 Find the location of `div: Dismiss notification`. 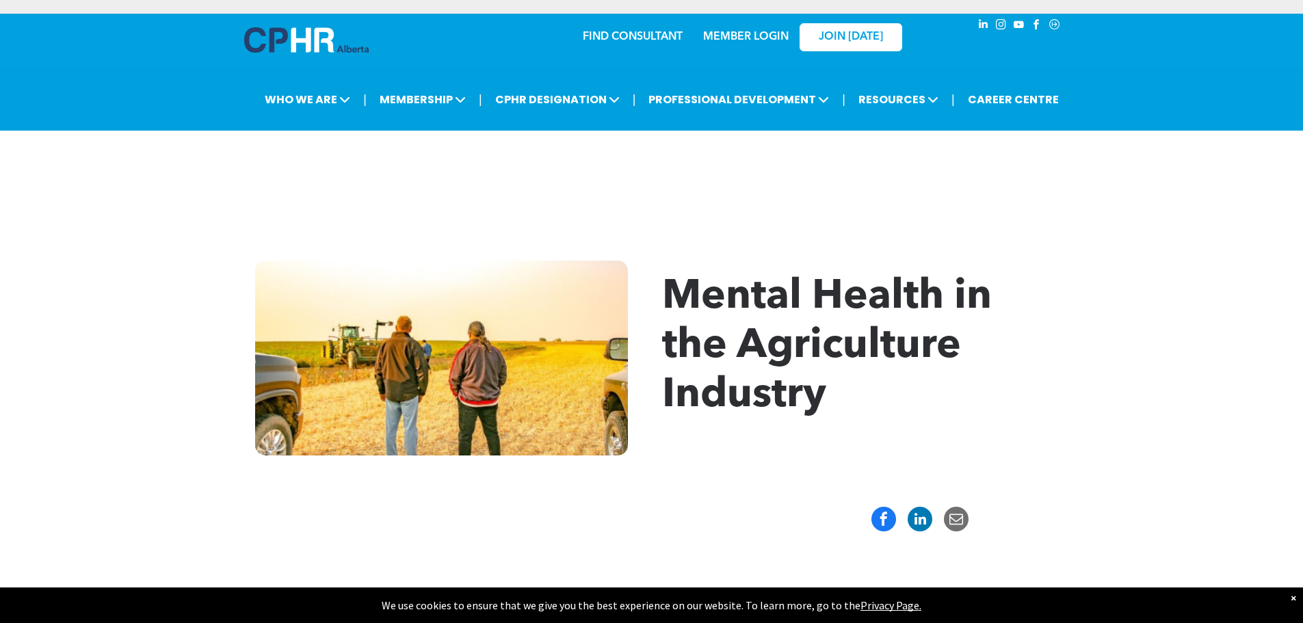

div: Dismiss notification is located at coordinates (1293, 598).